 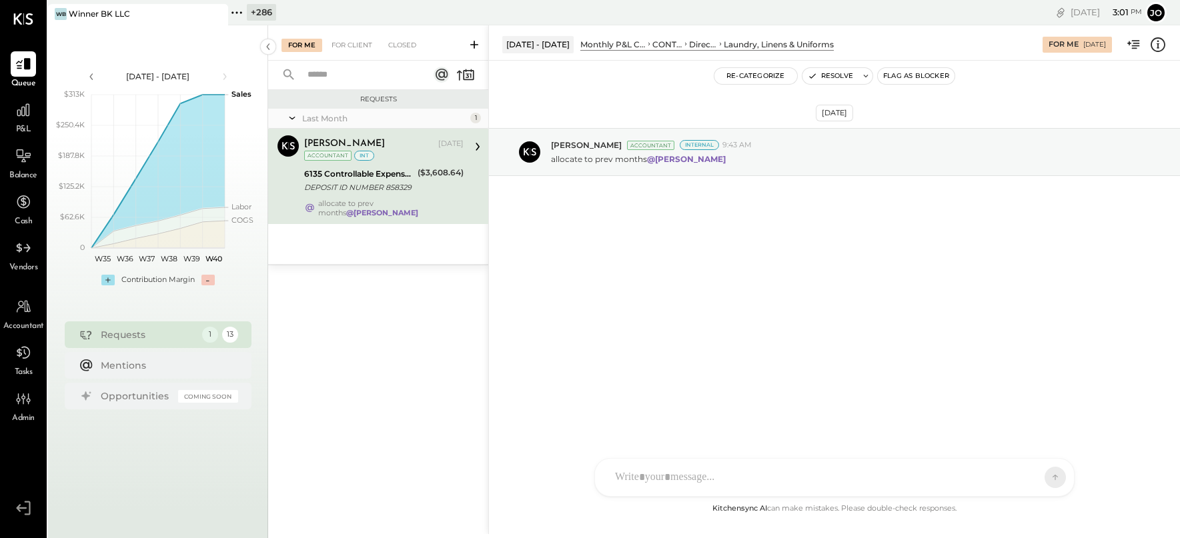 I want to click on a: Tasks, so click(x=23, y=359).